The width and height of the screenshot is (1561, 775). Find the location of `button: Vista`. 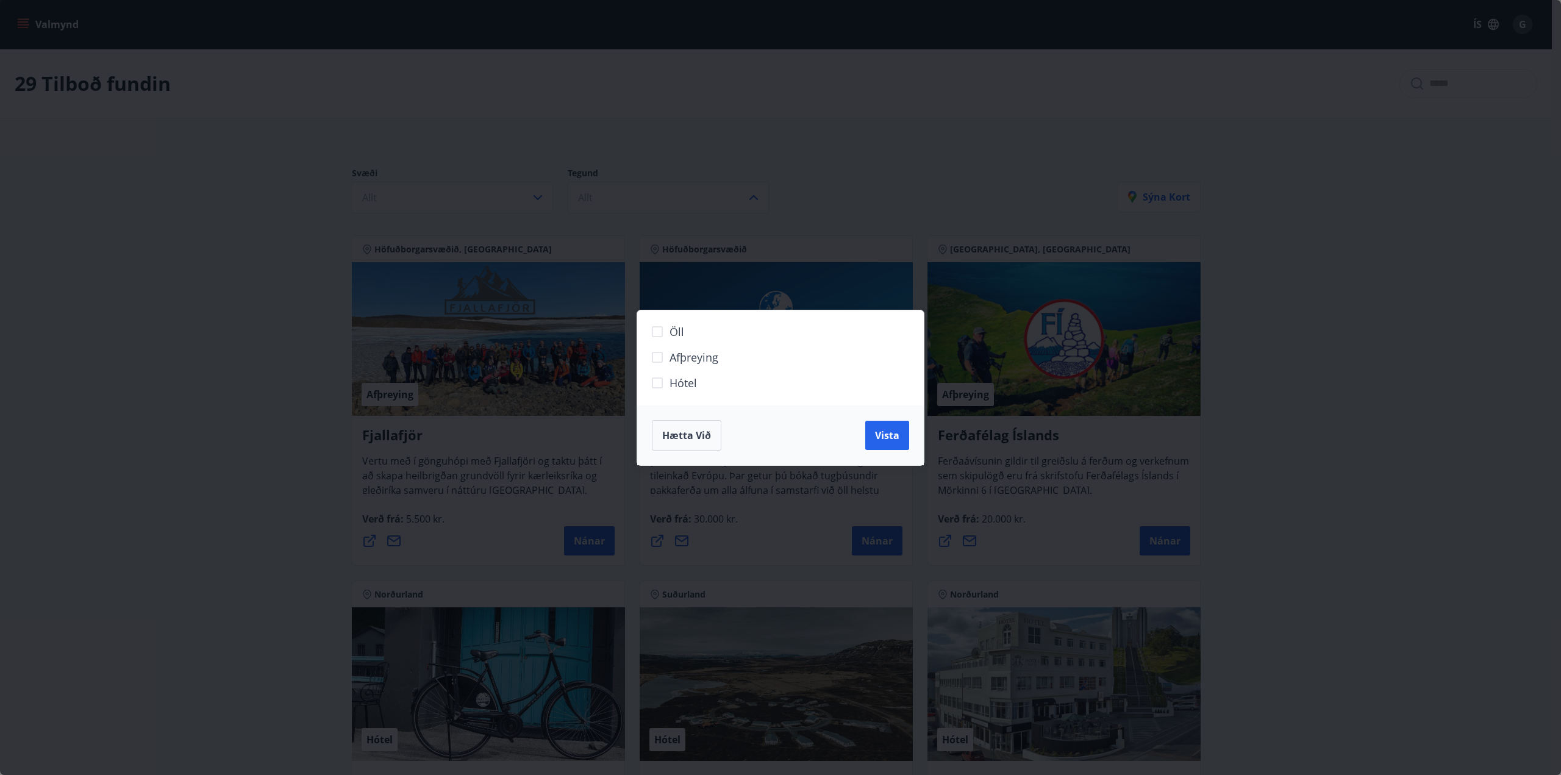

button: Vista is located at coordinates (887, 435).